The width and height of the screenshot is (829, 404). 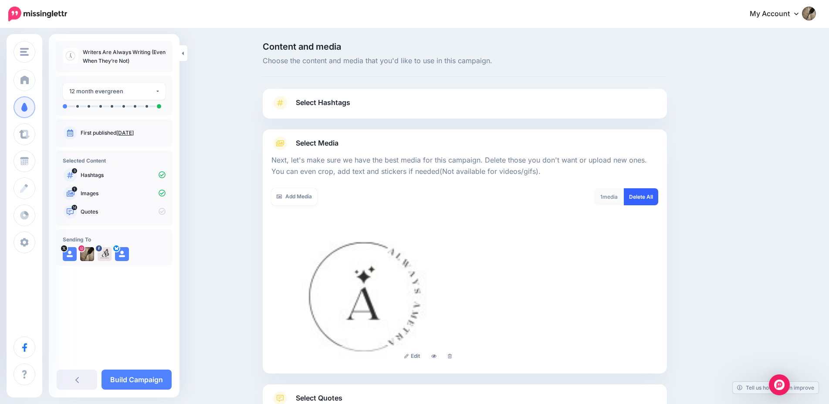 I want to click on a: Tell us how we can improve, so click(x=775, y=387).